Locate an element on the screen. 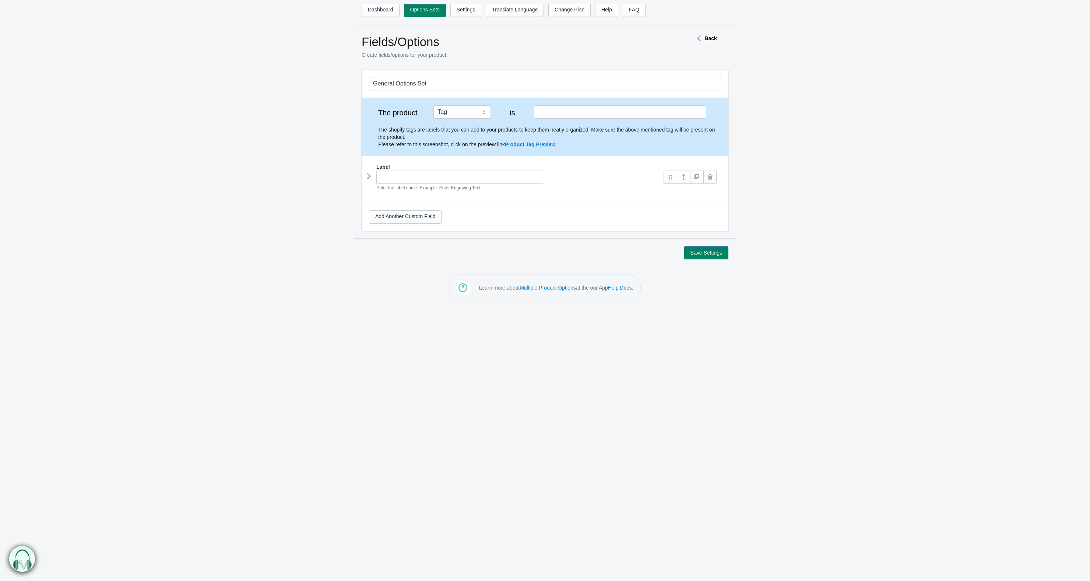 The height and width of the screenshot is (581, 1090). p: Create fields/options for your product. is located at coordinates (514, 55).